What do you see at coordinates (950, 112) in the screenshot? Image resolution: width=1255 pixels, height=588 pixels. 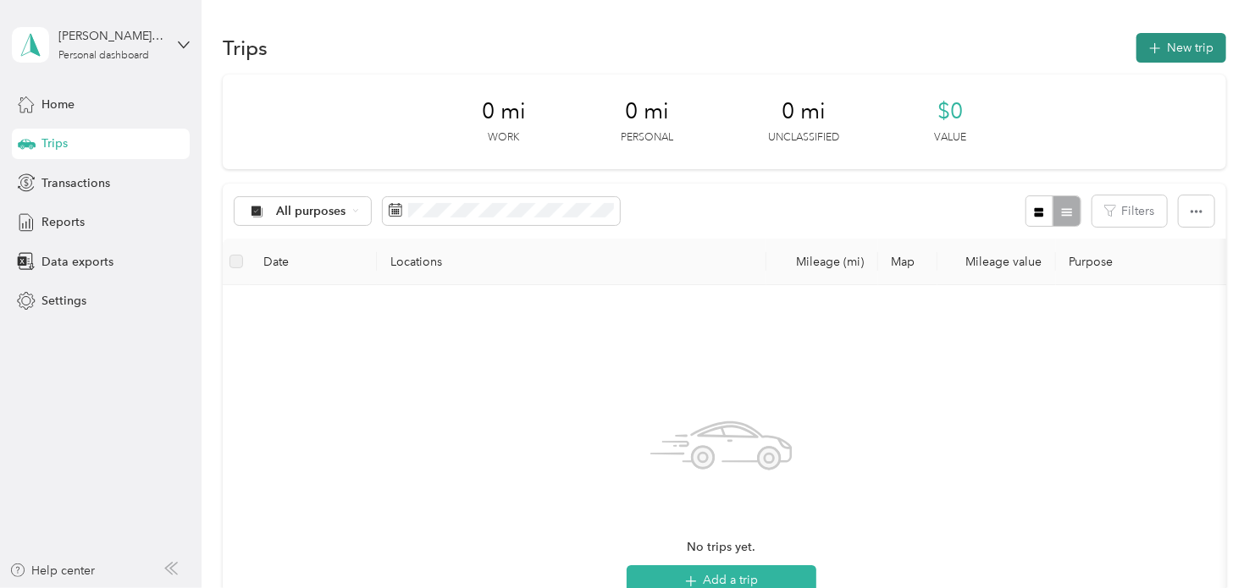 I see `span: $0` at bounding box center [950, 112].